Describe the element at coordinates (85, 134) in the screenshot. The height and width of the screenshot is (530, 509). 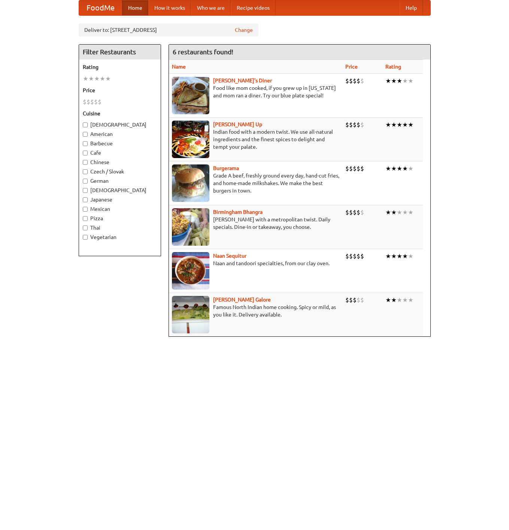
I see `input: American` at that location.